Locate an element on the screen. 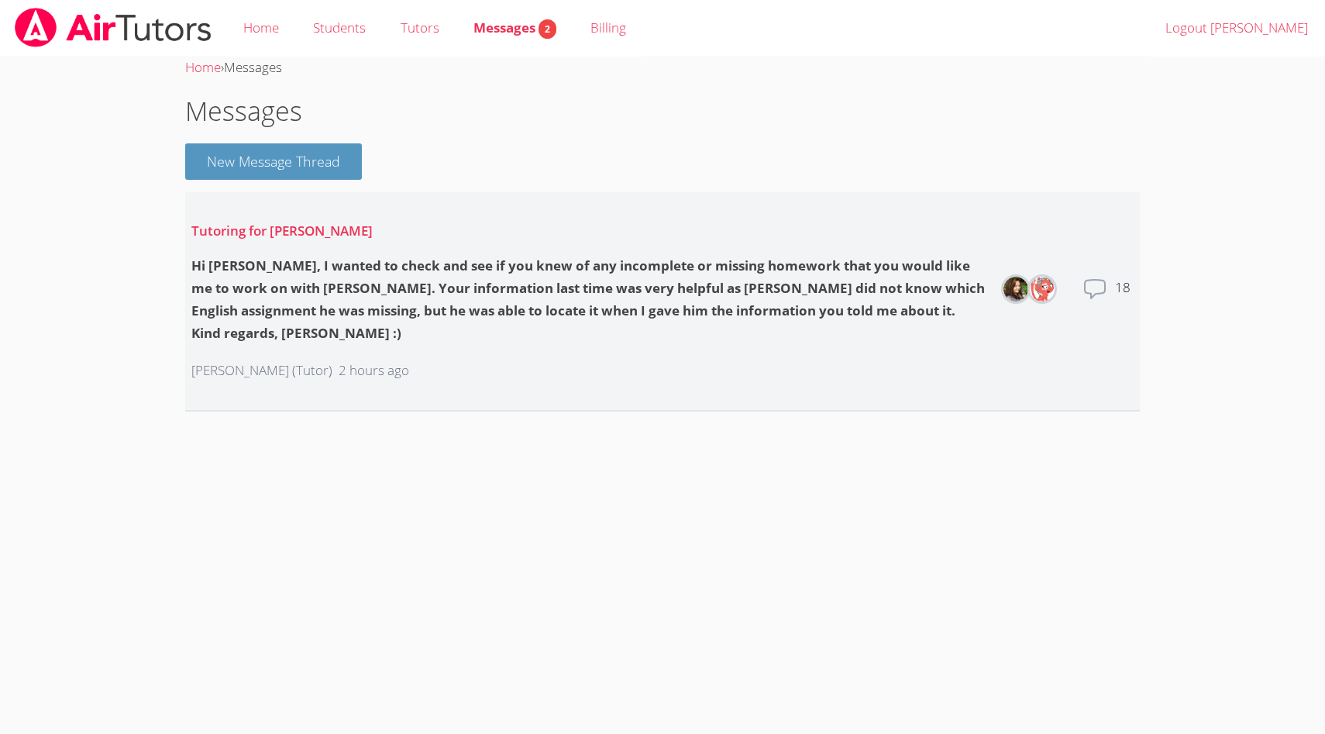 The height and width of the screenshot is (734, 1325). h1: Messages is located at coordinates (662, 111).